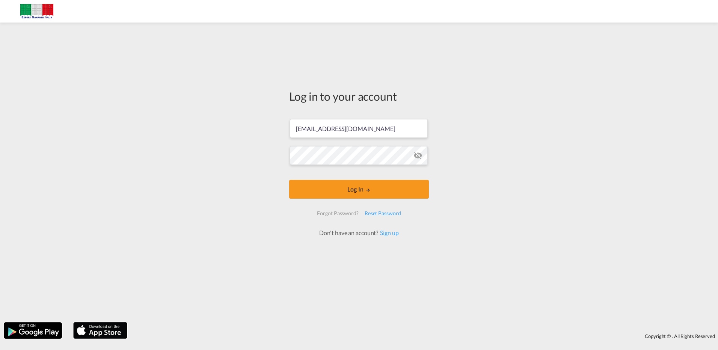  Describe the element at coordinates (36, 11) in the screenshot. I see `img: 51022700b14f11efa3148557e262d94e.jpg` at that location.